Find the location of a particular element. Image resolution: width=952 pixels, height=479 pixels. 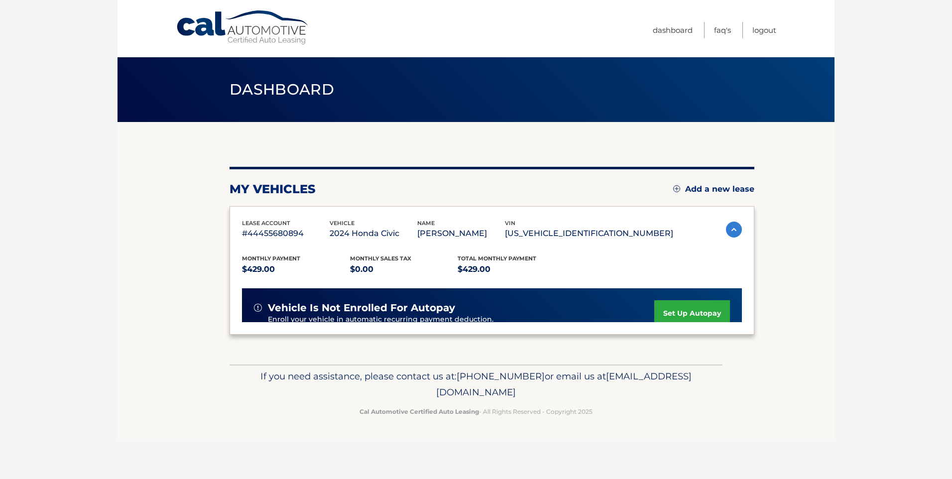

p: 2024 Honda Civic is located at coordinates (374, 234).